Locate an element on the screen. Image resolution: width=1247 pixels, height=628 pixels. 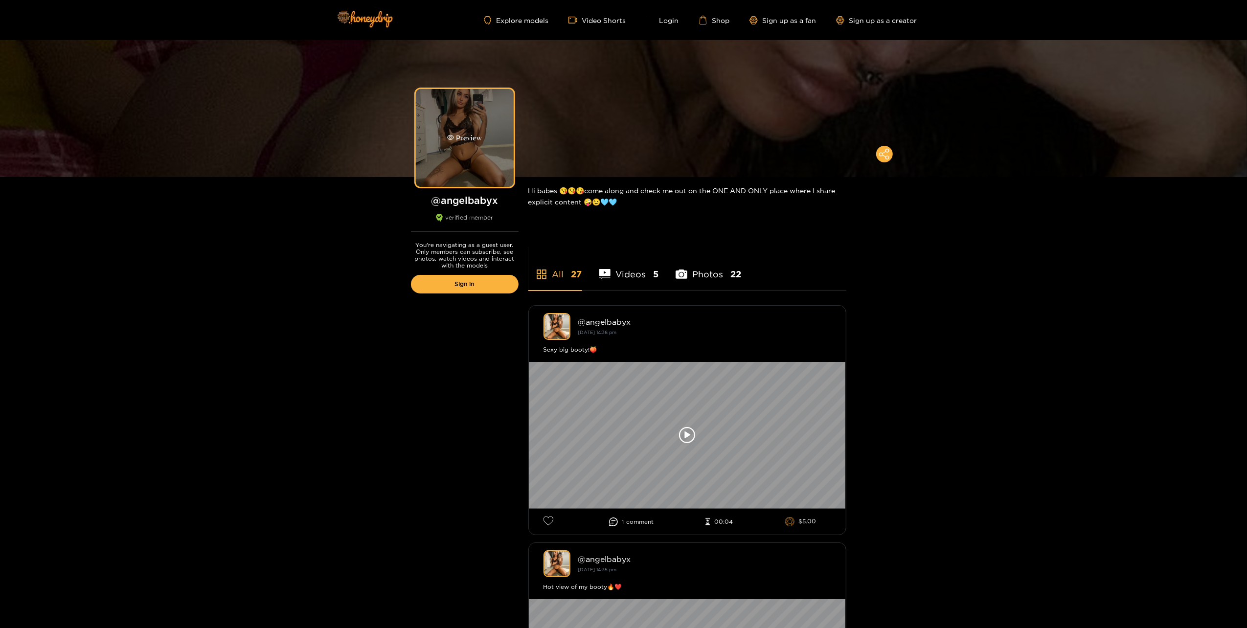
li: All is located at coordinates (555, 268).